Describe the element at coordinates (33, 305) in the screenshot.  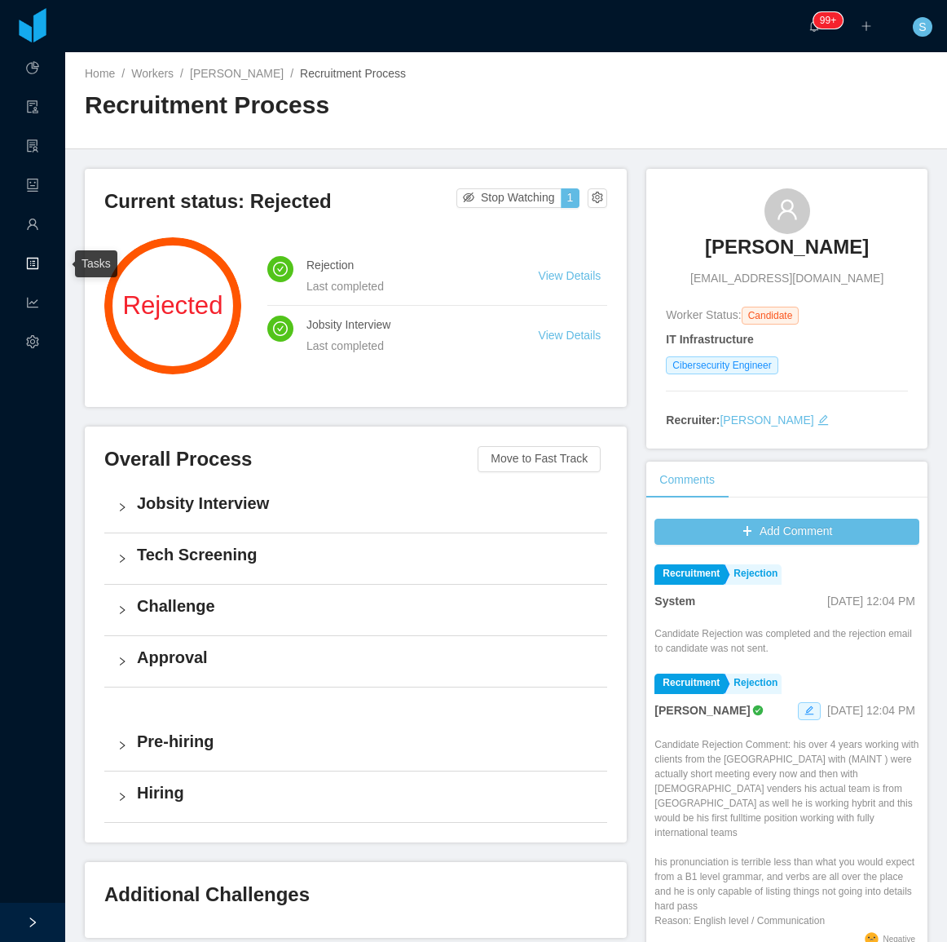
I see `i: icon: line-chart` at that location.